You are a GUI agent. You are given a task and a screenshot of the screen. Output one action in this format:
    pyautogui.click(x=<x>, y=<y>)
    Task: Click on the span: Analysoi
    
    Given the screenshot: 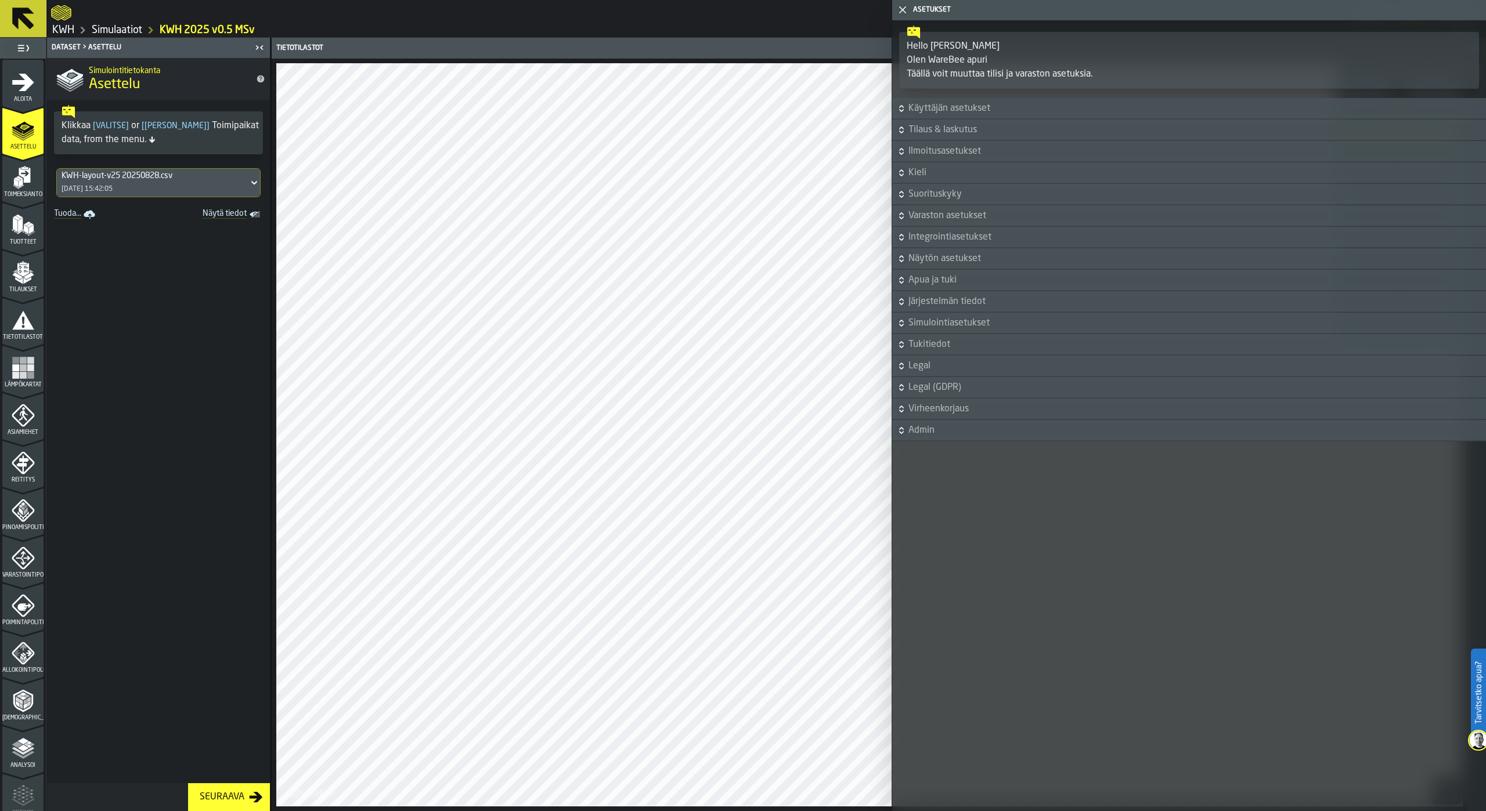 What is the action you would take?
    pyautogui.click(x=23, y=766)
    